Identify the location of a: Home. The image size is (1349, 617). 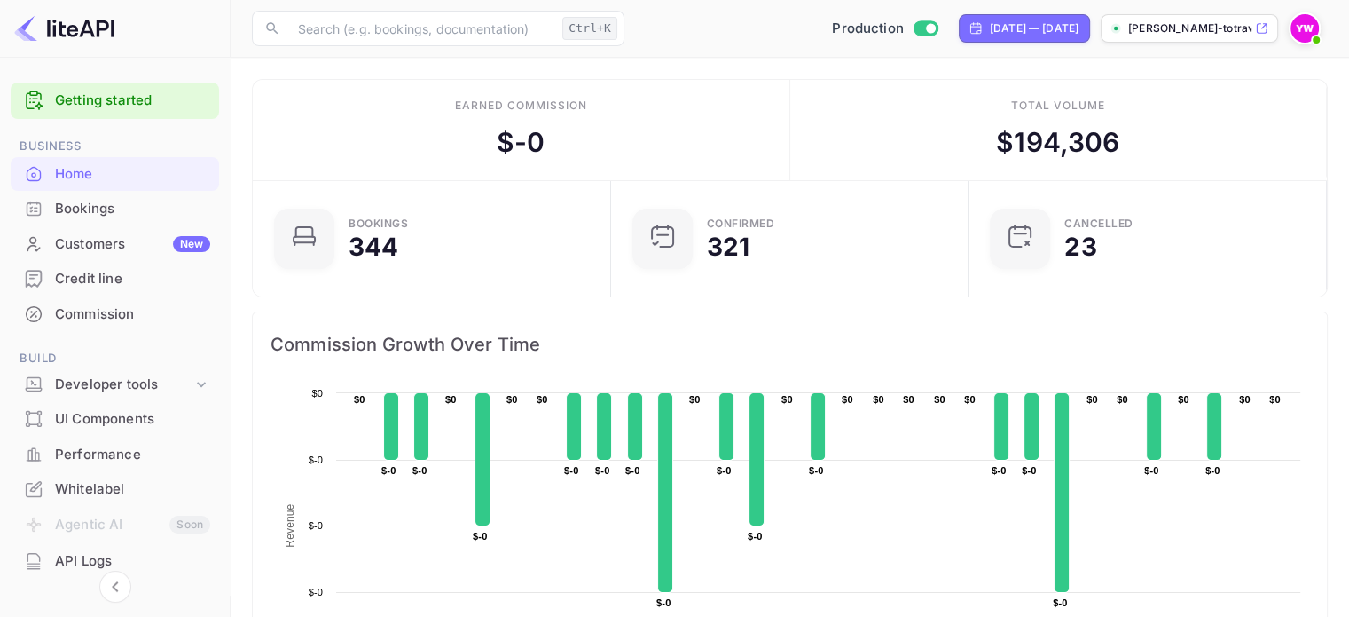
(114, 173).